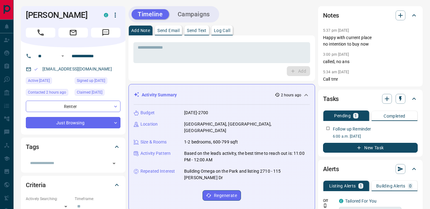 The image size is (430, 209). What do you see at coordinates (159, 95) in the screenshot?
I see `p: Activity Summary` at bounding box center [159, 95].